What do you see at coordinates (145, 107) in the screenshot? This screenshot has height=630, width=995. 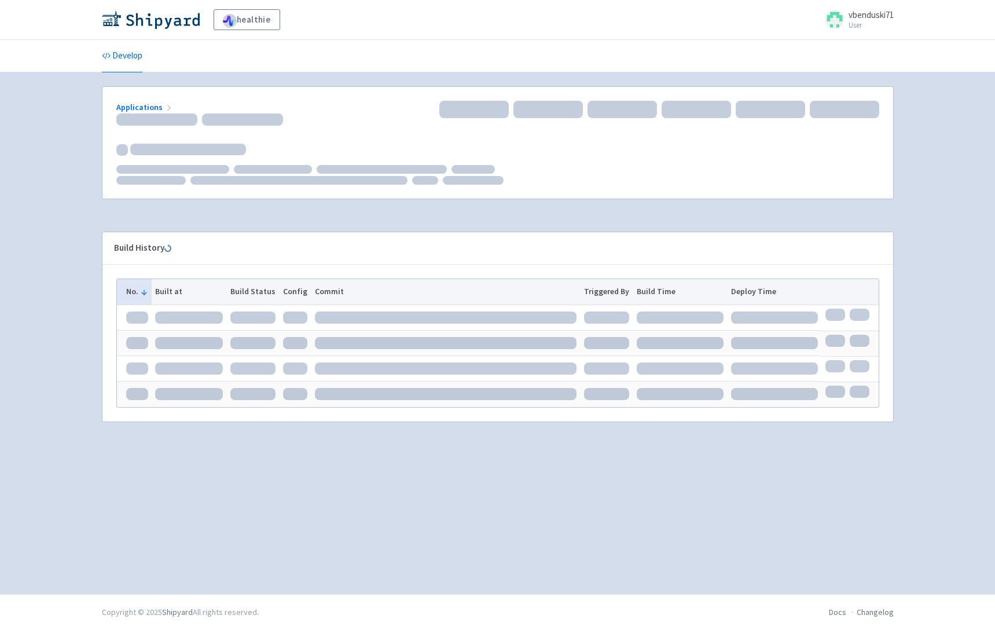 I see `a: Applications` at bounding box center [145, 107].